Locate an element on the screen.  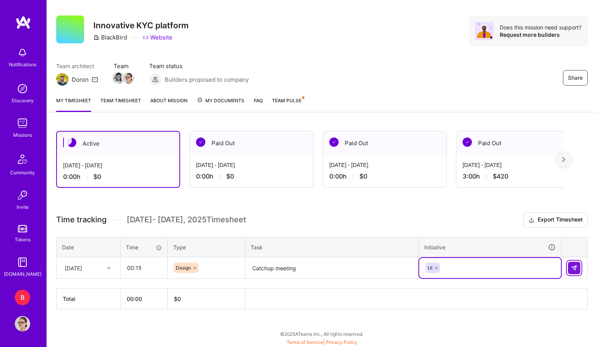
th: Type is located at coordinates (206, 247).